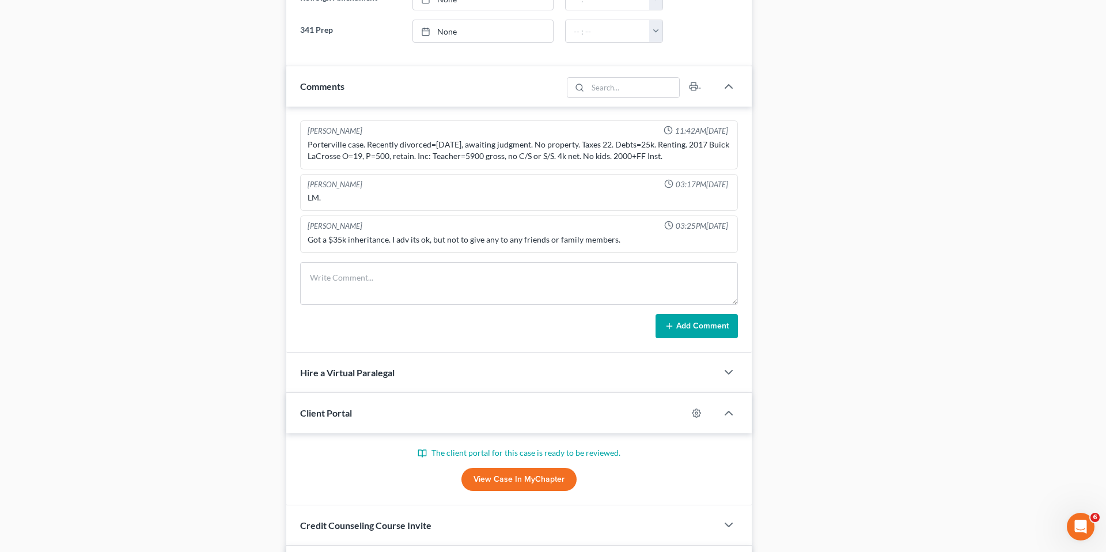 This screenshot has height=552, width=1106. I want to click on div: LM., so click(519, 198).